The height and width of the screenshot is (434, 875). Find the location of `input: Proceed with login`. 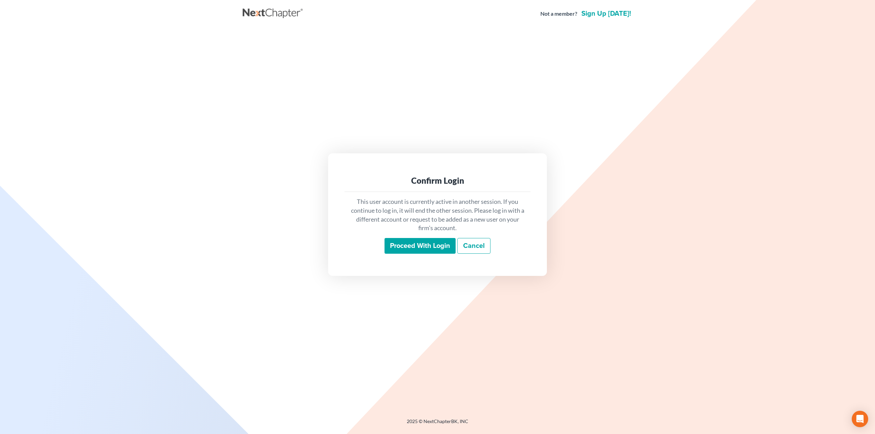

input: Proceed with login is located at coordinates (420, 246).